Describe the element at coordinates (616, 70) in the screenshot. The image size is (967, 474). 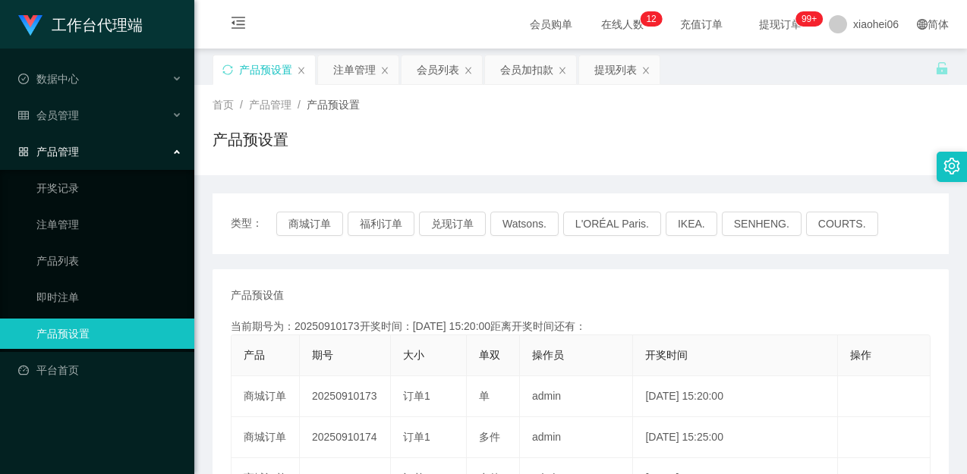
I see `div: 提现列表` at that location.